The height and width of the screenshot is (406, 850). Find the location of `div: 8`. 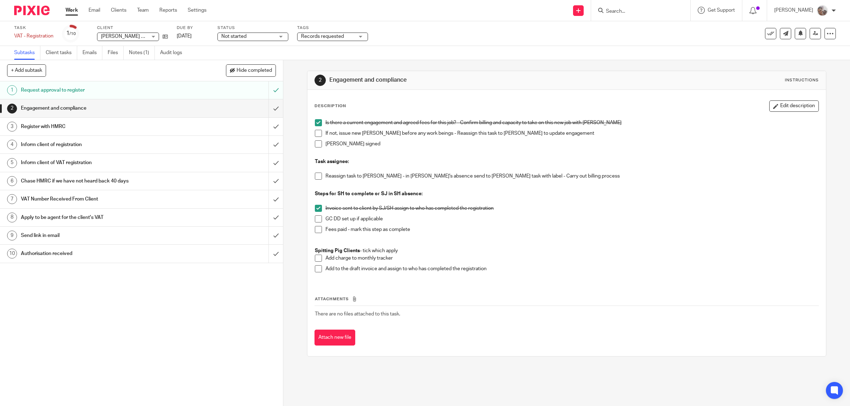

div: 8 is located at coordinates (12, 218).